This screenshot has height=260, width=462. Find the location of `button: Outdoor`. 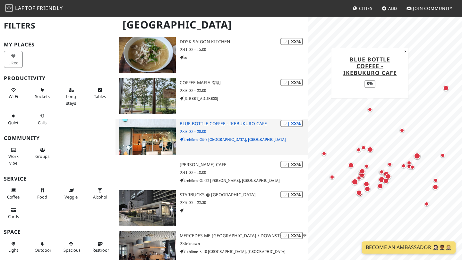

button: Outdoor is located at coordinates (42, 247).